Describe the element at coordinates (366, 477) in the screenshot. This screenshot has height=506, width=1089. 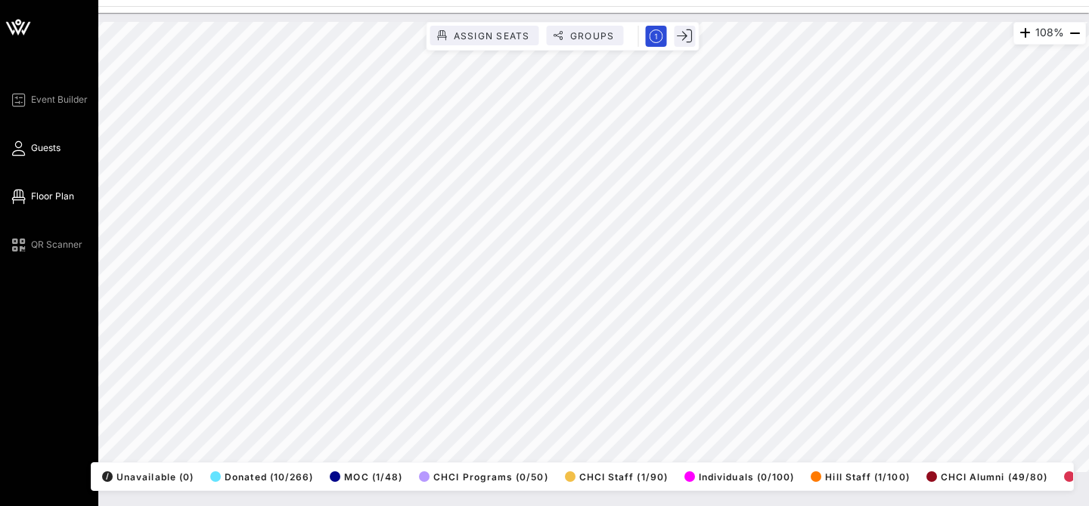
I see `span: MOC (1/48)` at that location.